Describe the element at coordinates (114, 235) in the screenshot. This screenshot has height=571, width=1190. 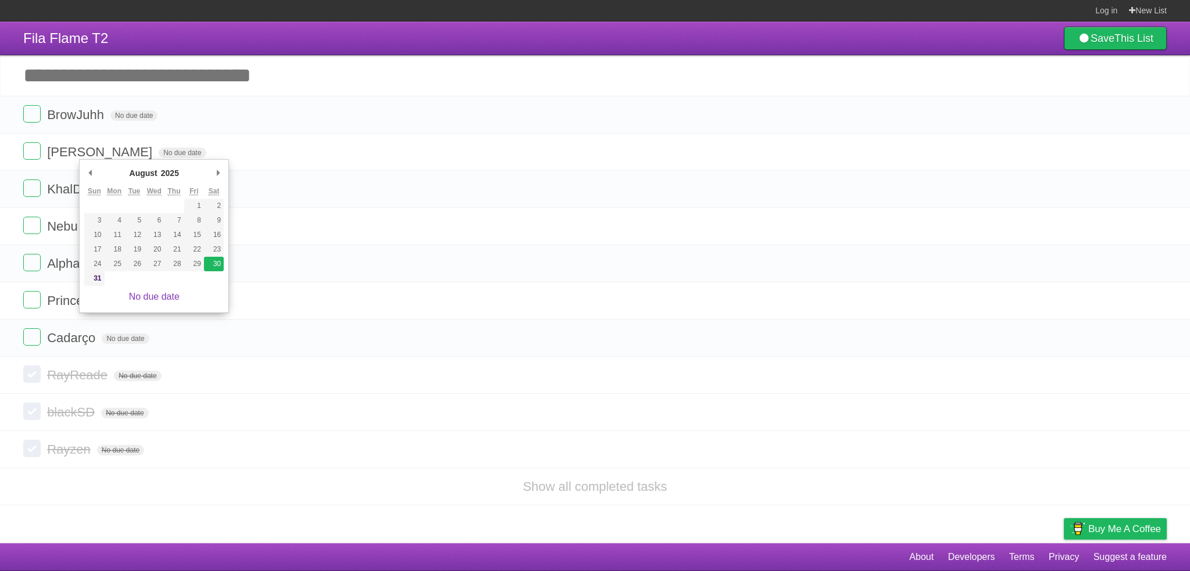
I see `button: 11` at that location.